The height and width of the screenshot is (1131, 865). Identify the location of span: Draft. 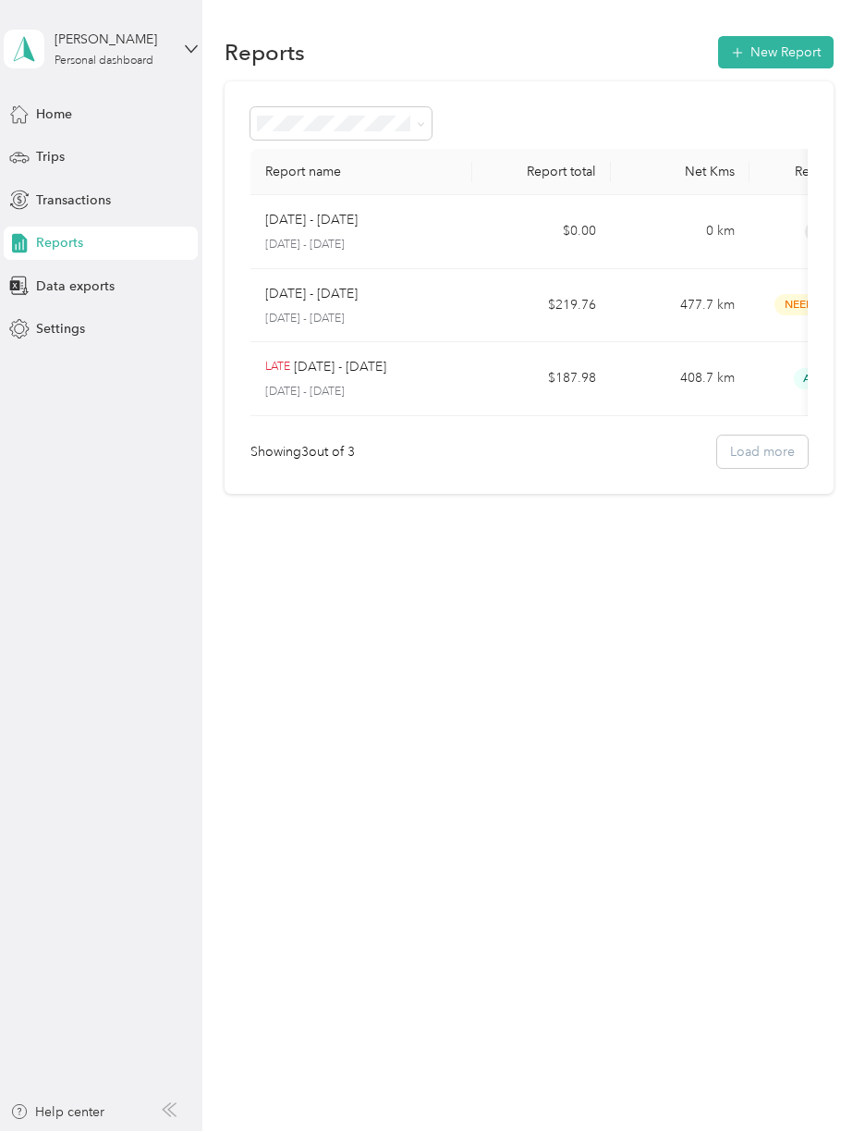
(833, 231).